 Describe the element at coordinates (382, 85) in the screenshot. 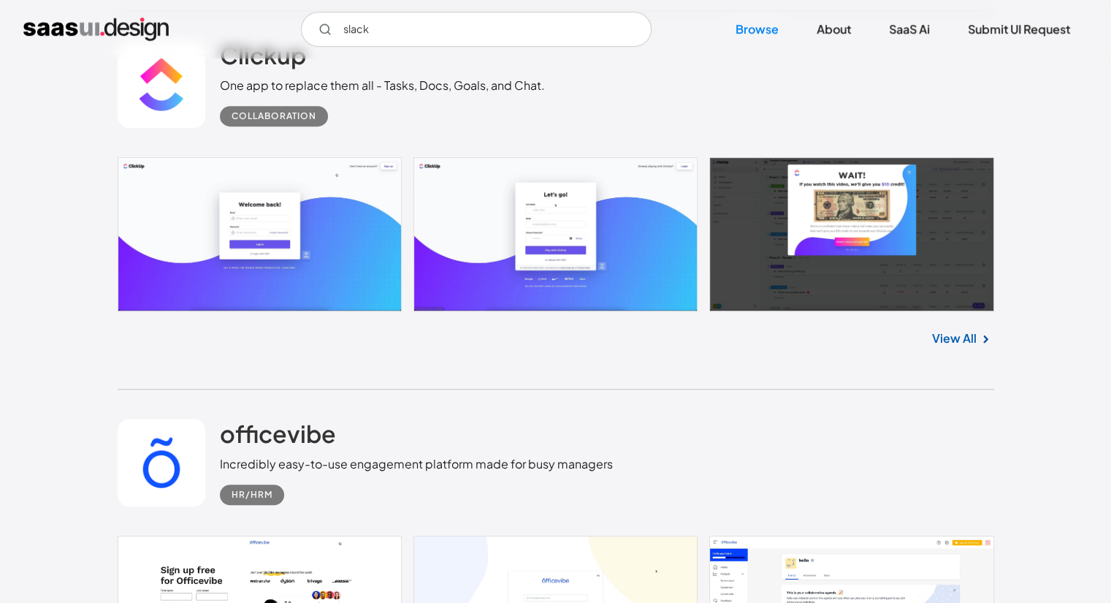

I see `div: One app to replace them all - Tasks, Docs, Goals, and Chat.` at that location.